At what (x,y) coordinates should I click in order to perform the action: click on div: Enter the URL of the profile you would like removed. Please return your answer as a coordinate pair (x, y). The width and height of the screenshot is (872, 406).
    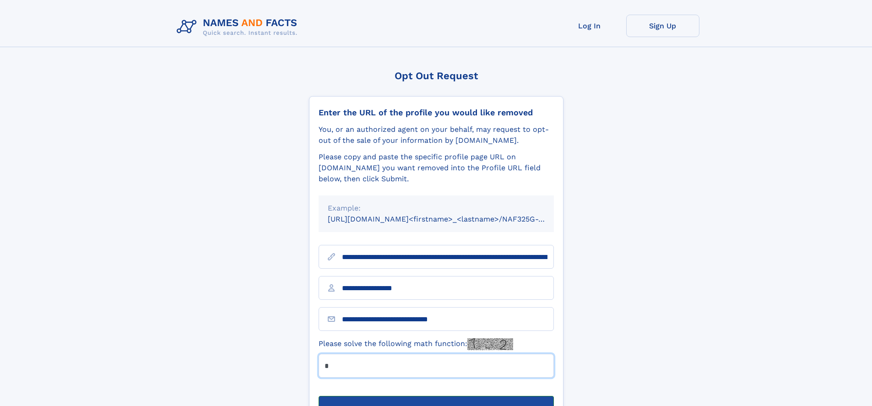
    Looking at the image, I should click on (436, 113).